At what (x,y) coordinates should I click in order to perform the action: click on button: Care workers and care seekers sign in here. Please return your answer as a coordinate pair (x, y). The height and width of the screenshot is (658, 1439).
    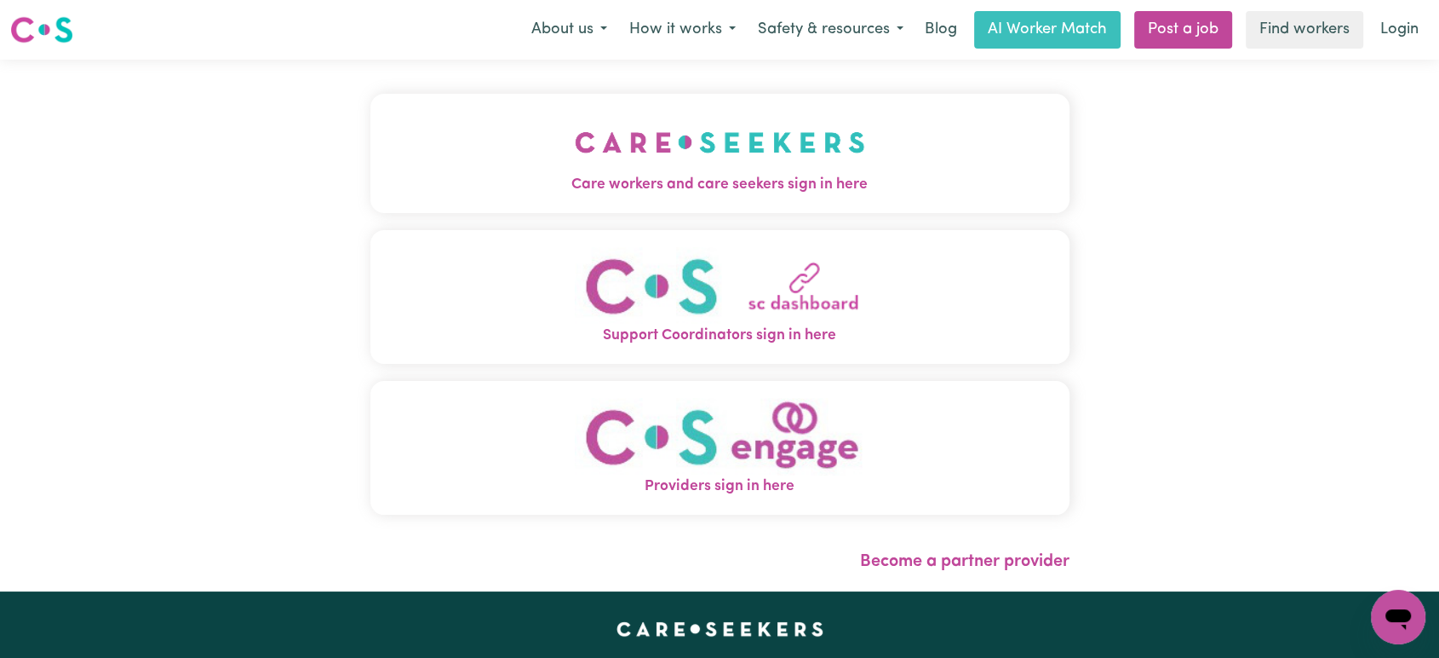
    Looking at the image, I should click on (720, 153).